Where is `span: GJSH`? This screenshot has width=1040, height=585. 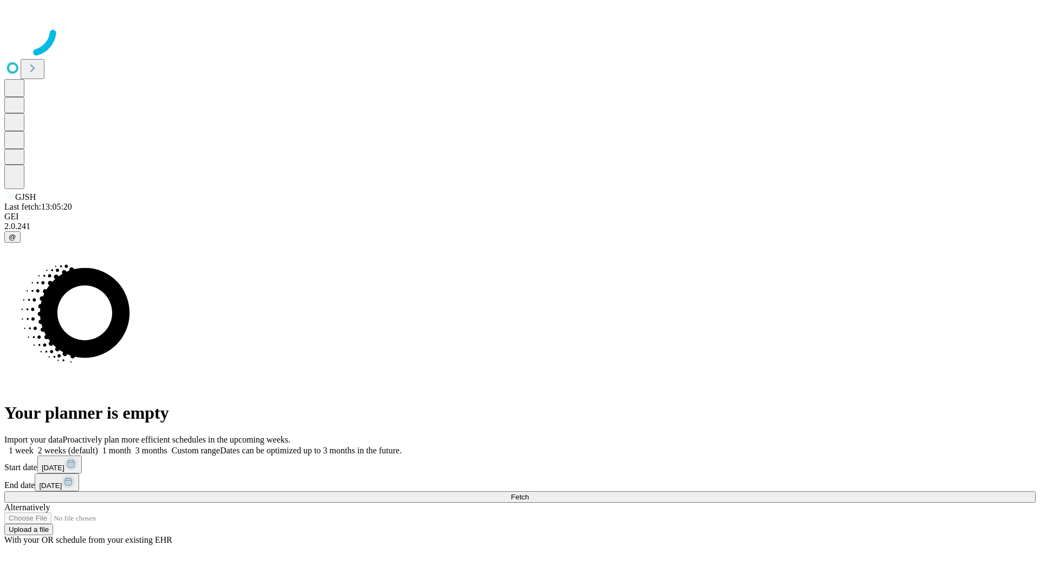
span: GJSH is located at coordinates (25, 197).